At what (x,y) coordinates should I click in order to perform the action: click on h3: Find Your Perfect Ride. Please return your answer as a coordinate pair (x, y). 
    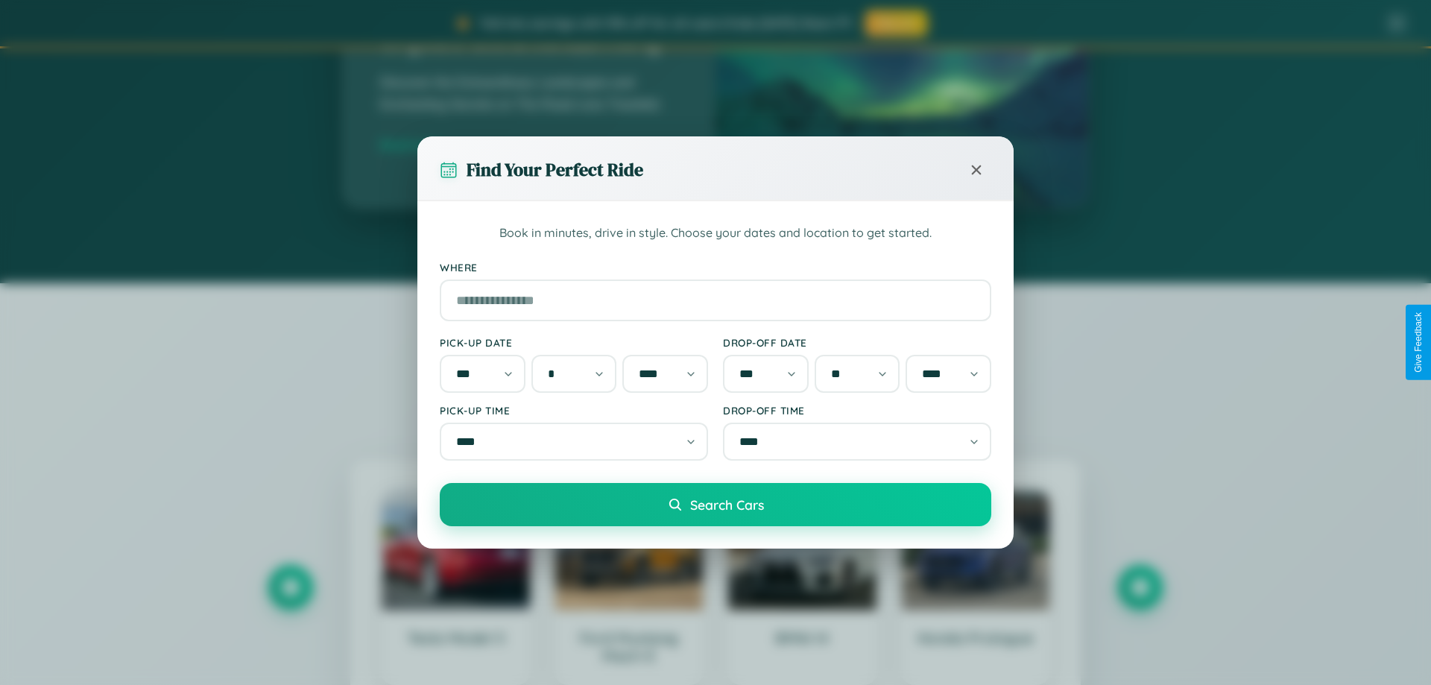
    Looking at the image, I should click on (554, 169).